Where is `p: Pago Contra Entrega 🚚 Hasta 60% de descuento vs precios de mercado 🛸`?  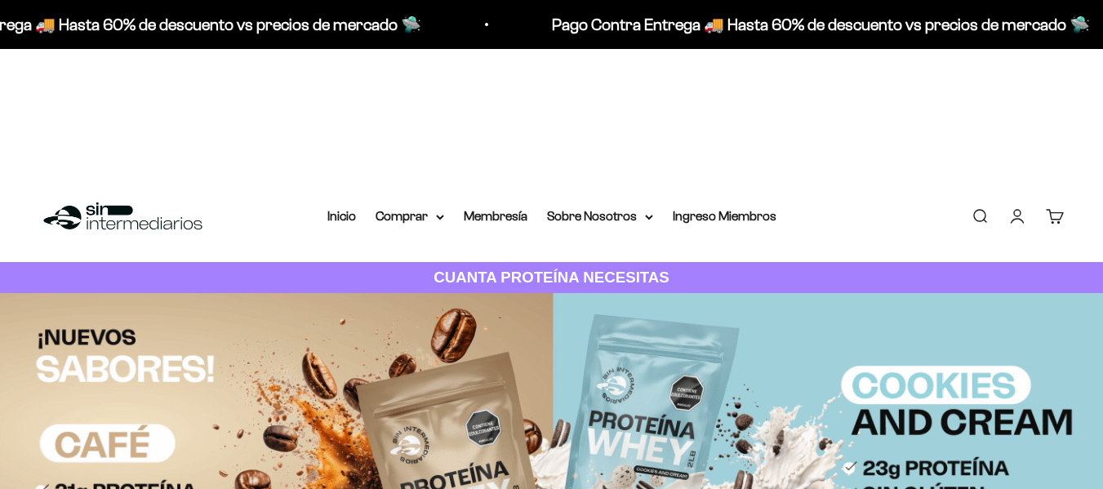
p: Pago Contra Entrega 🚚 Hasta 60% de descuento vs precios de mercado 🛸 is located at coordinates (818, 24).